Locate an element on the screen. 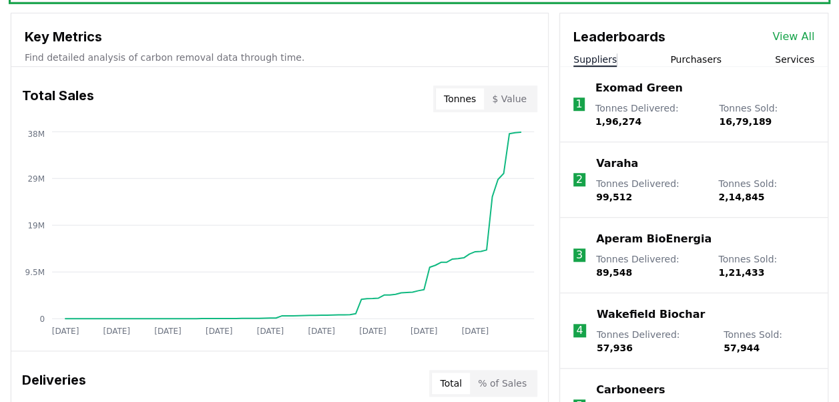  p: Find detailed analysis of carbon removal data through time. is located at coordinates (280, 57).